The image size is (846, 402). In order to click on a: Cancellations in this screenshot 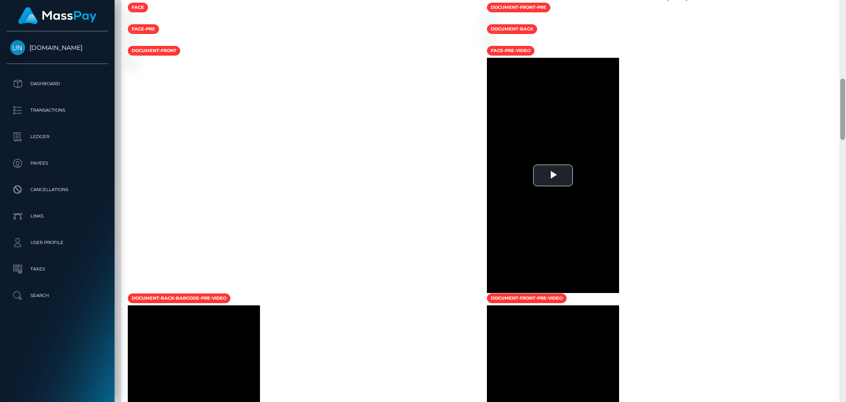, I will do `click(57, 190)`.